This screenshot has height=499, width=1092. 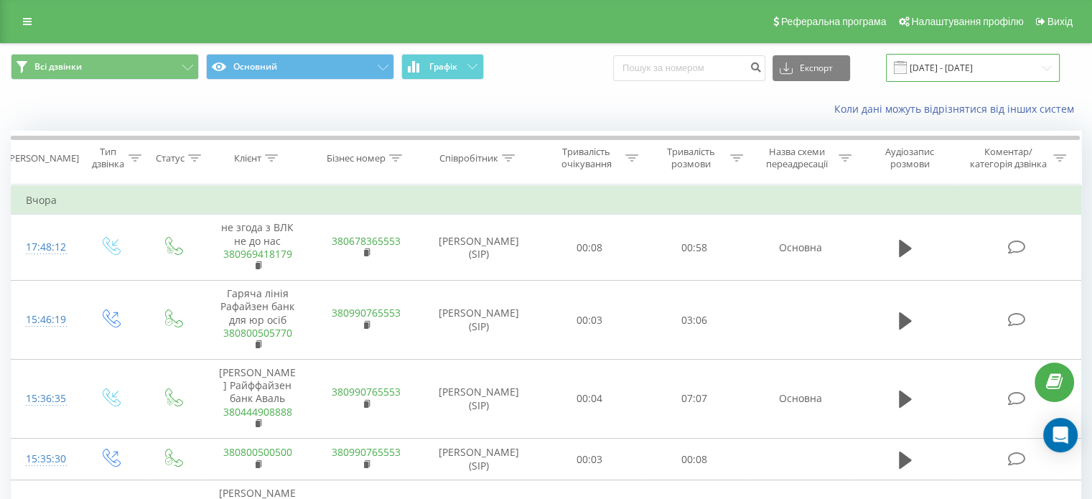 I want to click on td: 03:06, so click(x=693, y=320).